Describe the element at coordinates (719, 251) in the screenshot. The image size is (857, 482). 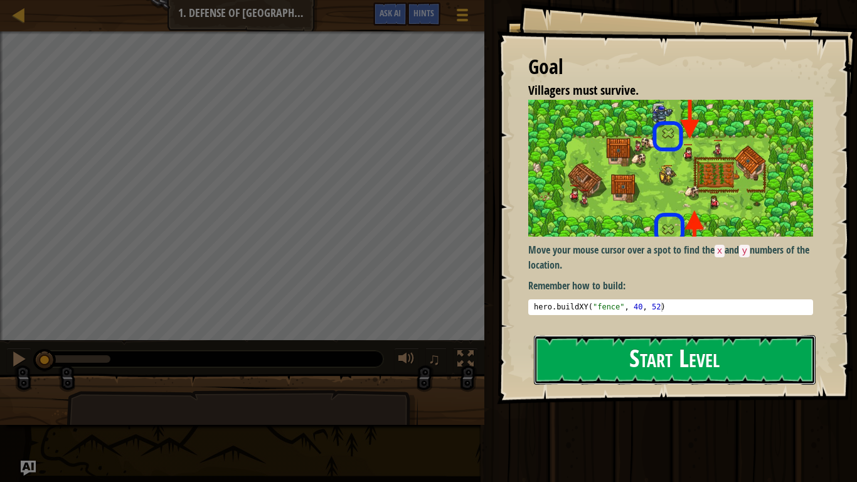
I see `code: x` at that location.